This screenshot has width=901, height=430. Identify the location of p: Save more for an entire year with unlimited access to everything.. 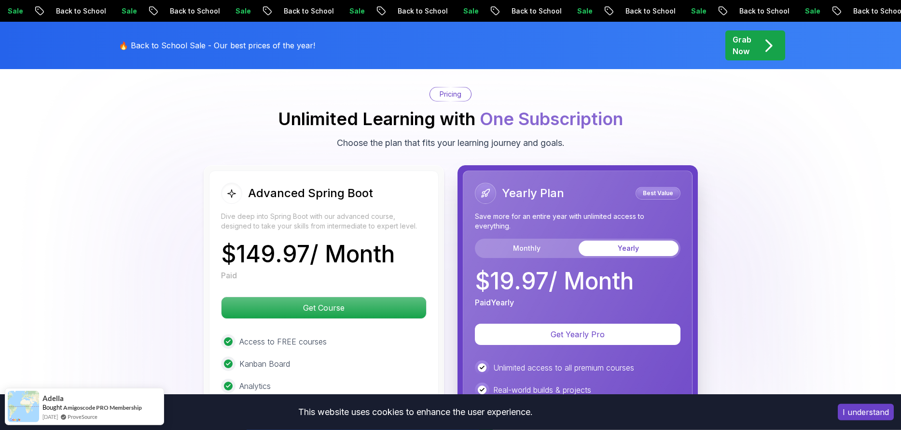
(578, 221).